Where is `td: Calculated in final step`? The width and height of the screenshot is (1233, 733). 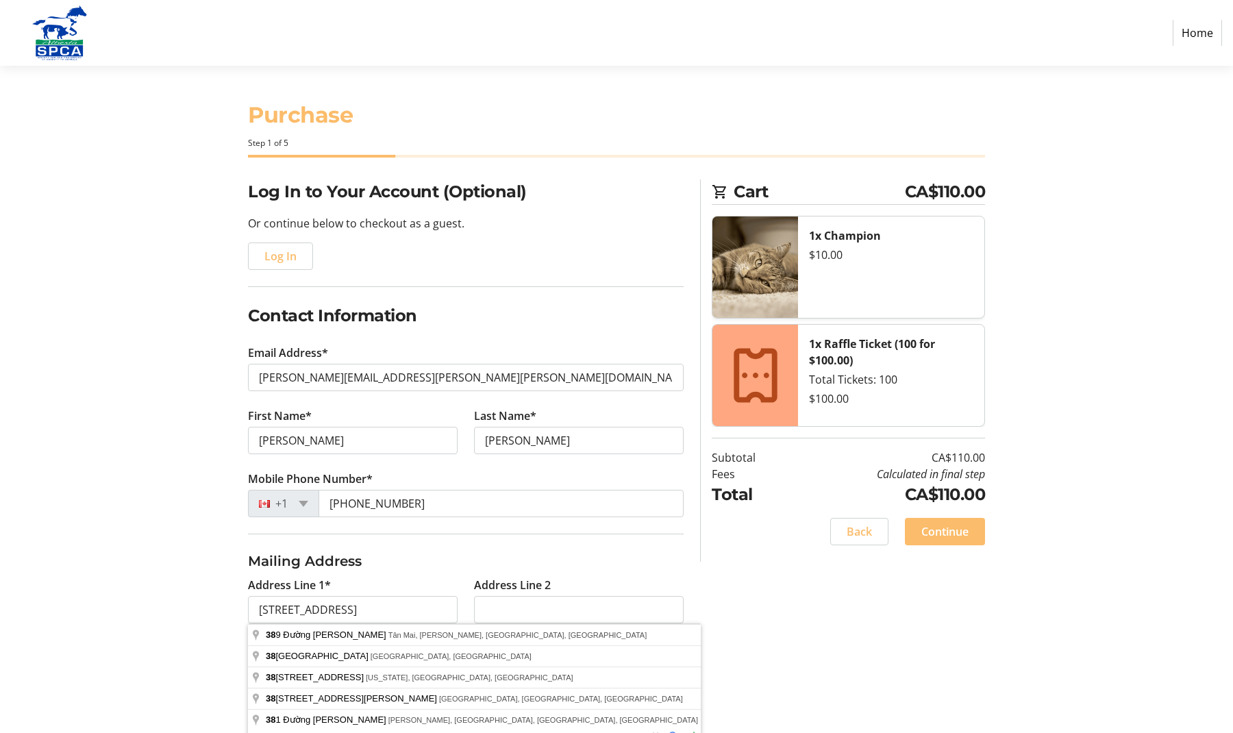 td: Calculated in final step is located at coordinates (888, 474).